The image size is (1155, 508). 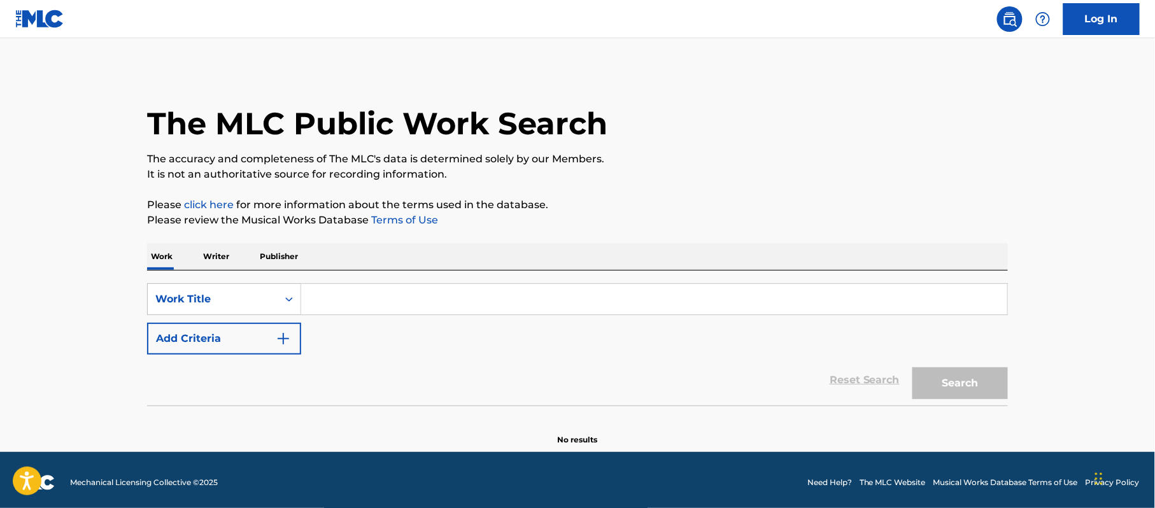 I want to click on a: Public Search, so click(x=1010, y=19).